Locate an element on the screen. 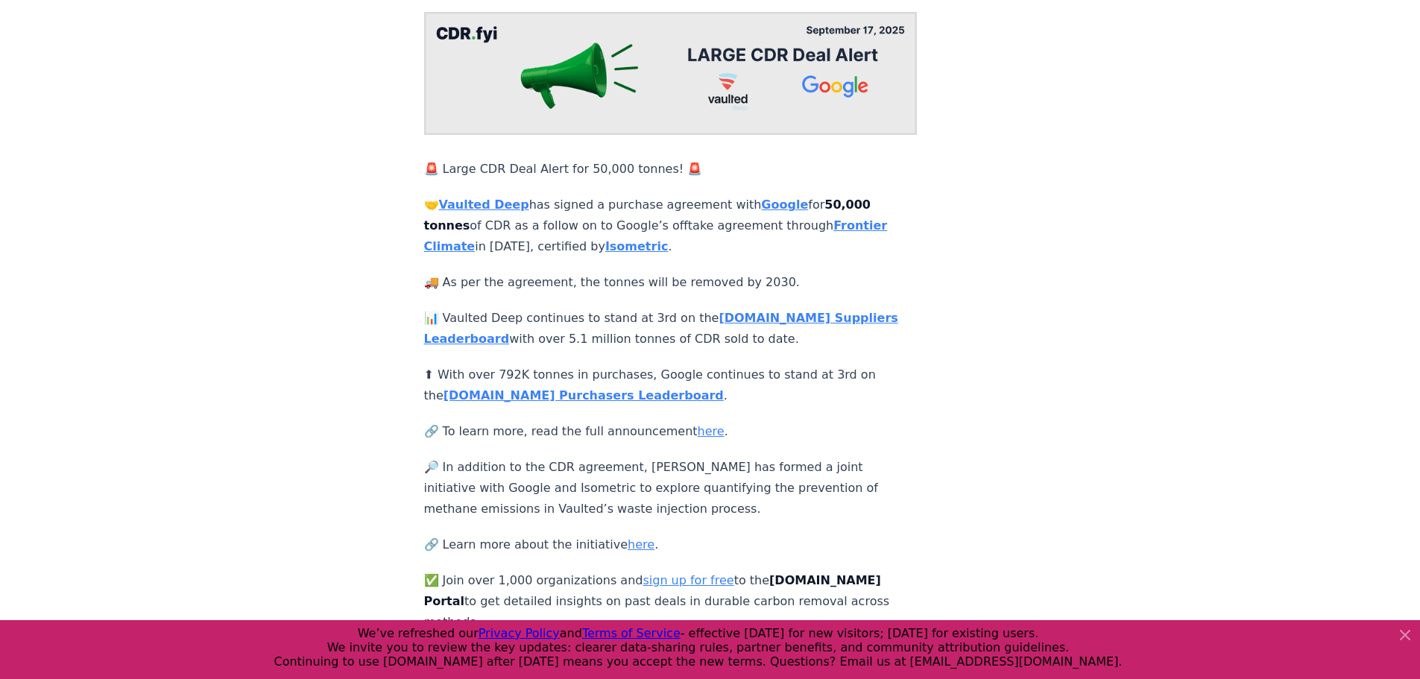  p: 🔗 Learn more about the initiative . is located at coordinates (671, 545).